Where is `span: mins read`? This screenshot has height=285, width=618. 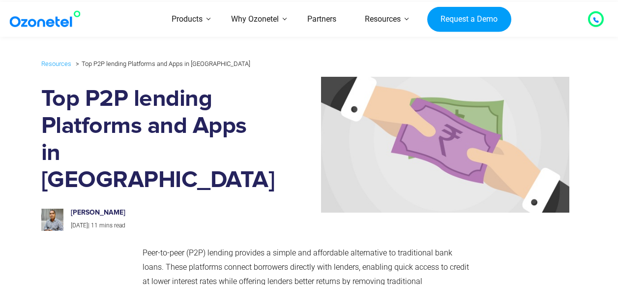 span: mins read is located at coordinates (112, 225).